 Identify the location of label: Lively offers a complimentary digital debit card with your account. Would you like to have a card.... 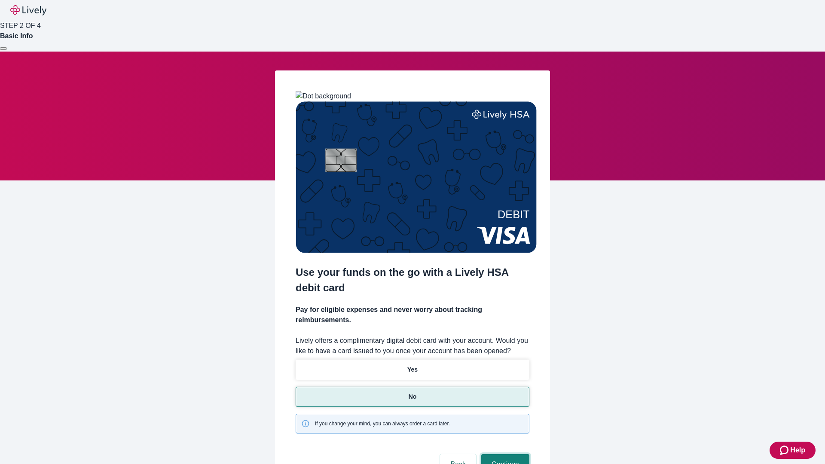
(413, 346).